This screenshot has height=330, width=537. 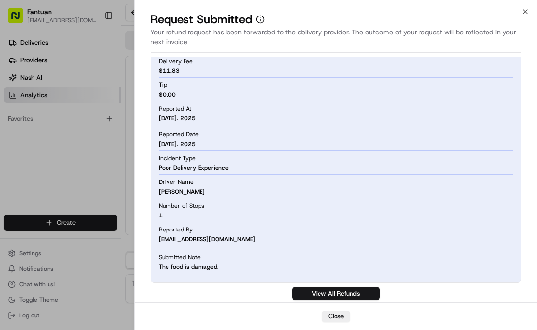 What do you see at coordinates (194, 168) in the screenshot?
I see `span: Poor Delivery Experience` at bounding box center [194, 168].